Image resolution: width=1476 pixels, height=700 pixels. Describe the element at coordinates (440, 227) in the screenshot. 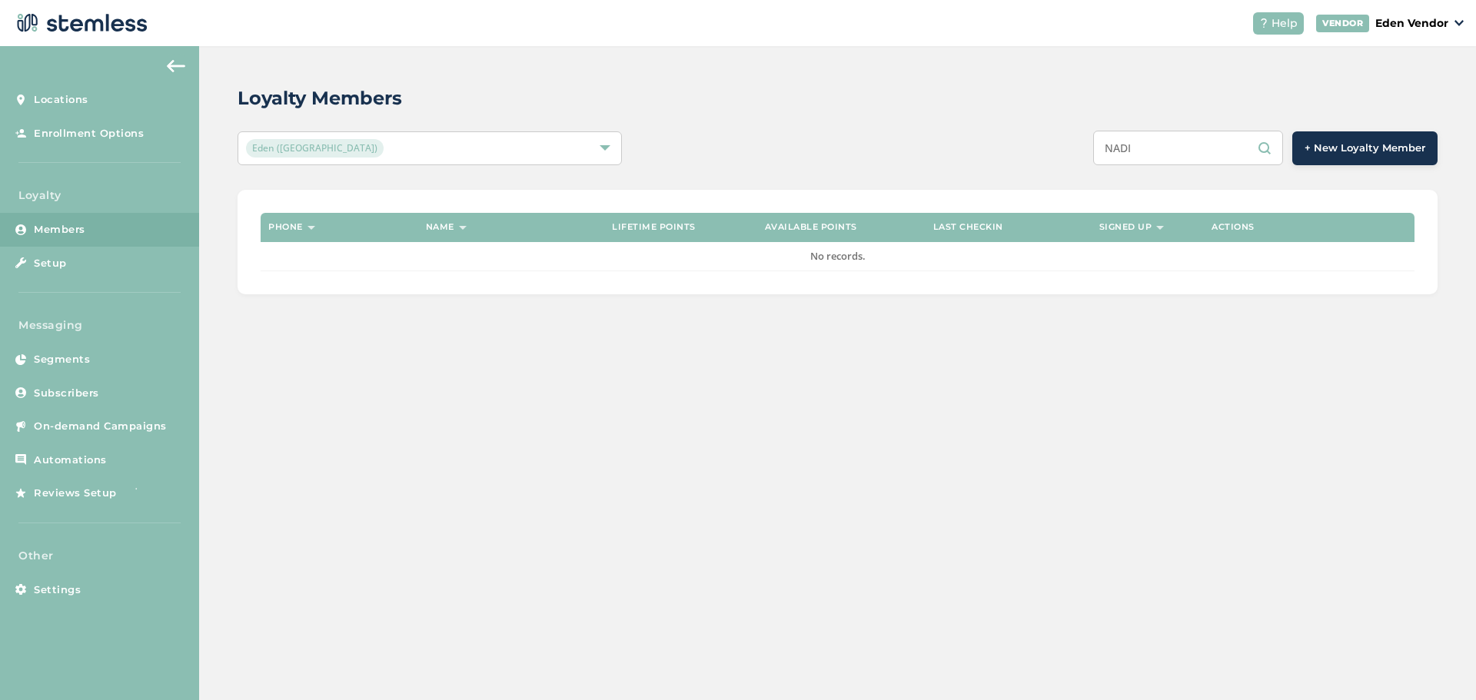

I see `label: Name` at that location.